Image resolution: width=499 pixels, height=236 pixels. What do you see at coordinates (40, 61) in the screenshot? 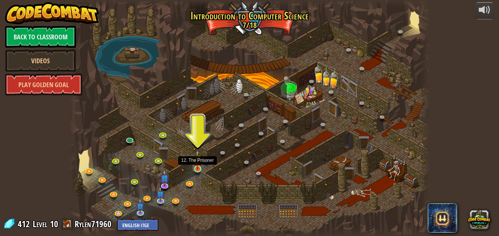
I see `a: Videos` at bounding box center [40, 61].